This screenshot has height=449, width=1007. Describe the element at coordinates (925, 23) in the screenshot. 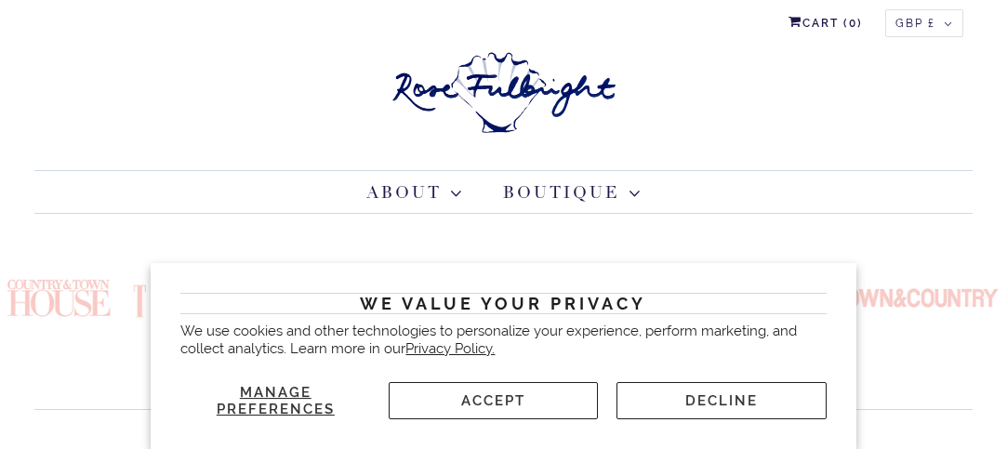

I see `button: GBP £` at that location.